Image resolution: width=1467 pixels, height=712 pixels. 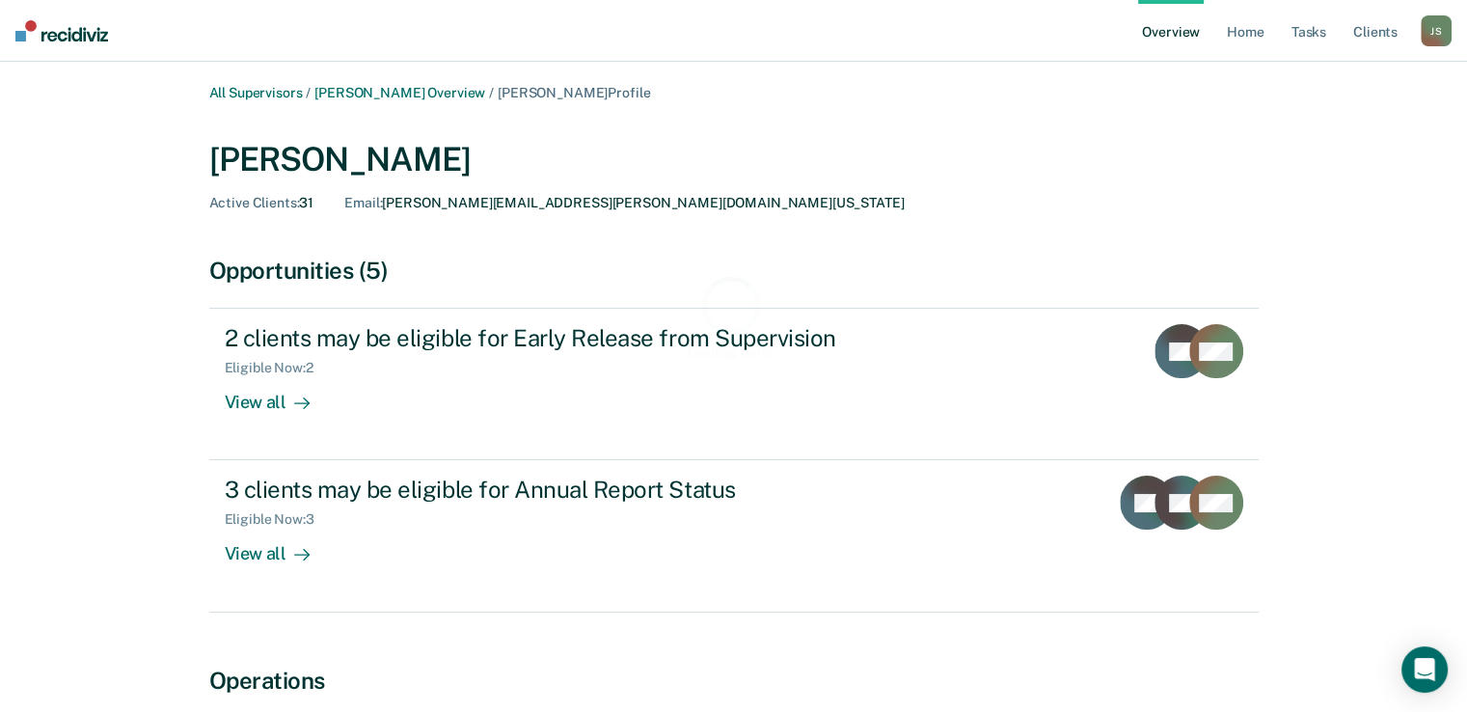 What do you see at coordinates (62, 31) in the screenshot?
I see `img: Recidiviz` at bounding box center [62, 31].